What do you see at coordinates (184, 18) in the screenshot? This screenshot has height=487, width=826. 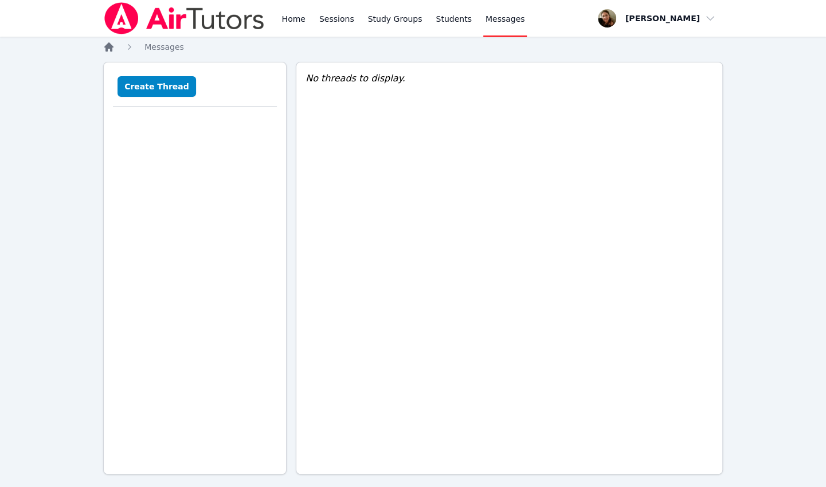 I see `img: Air Tutors` at bounding box center [184, 18].